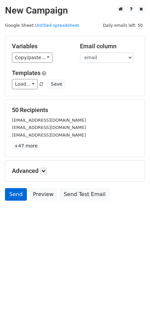 The width and height of the screenshot is (150, 322). What do you see at coordinates (75, 171) in the screenshot?
I see `h5: Advanced` at bounding box center [75, 171].